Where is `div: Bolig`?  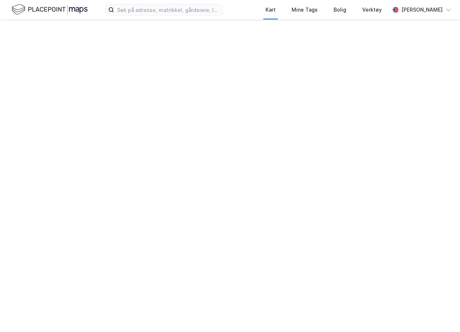 div: Bolig is located at coordinates (340, 10).